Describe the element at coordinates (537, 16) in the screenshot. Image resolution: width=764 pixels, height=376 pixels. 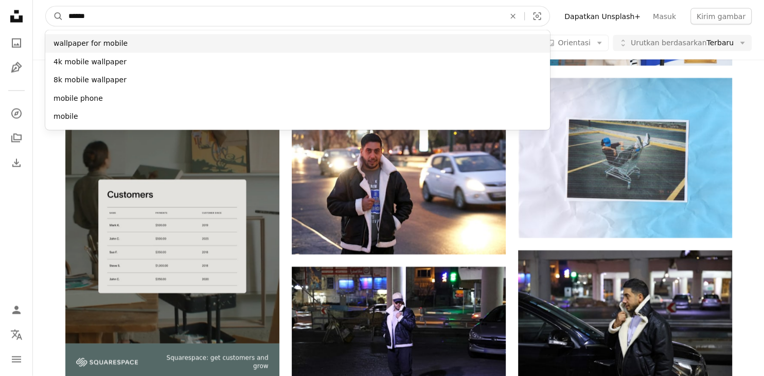
I see `button: Pencarian visual` at that location.